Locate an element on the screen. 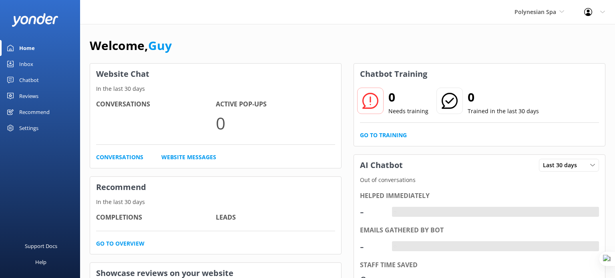 The image size is (615, 278). p: 0 is located at coordinates (275, 123).